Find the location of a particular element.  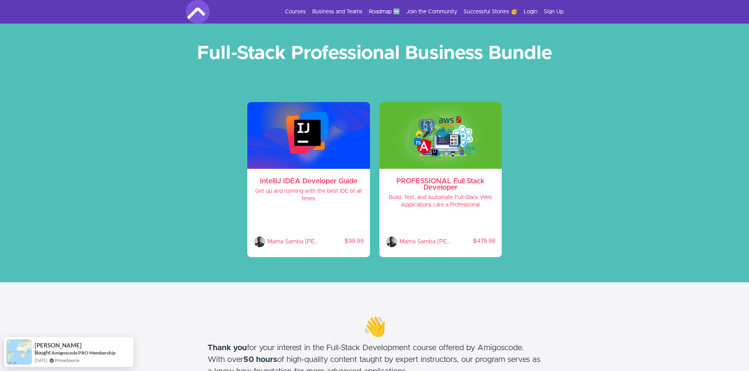

img: feaUWTbQhKblocKl2ZaW_Screenshot+2024-06-17+at+17.32.02.png is located at coordinates (309, 136).